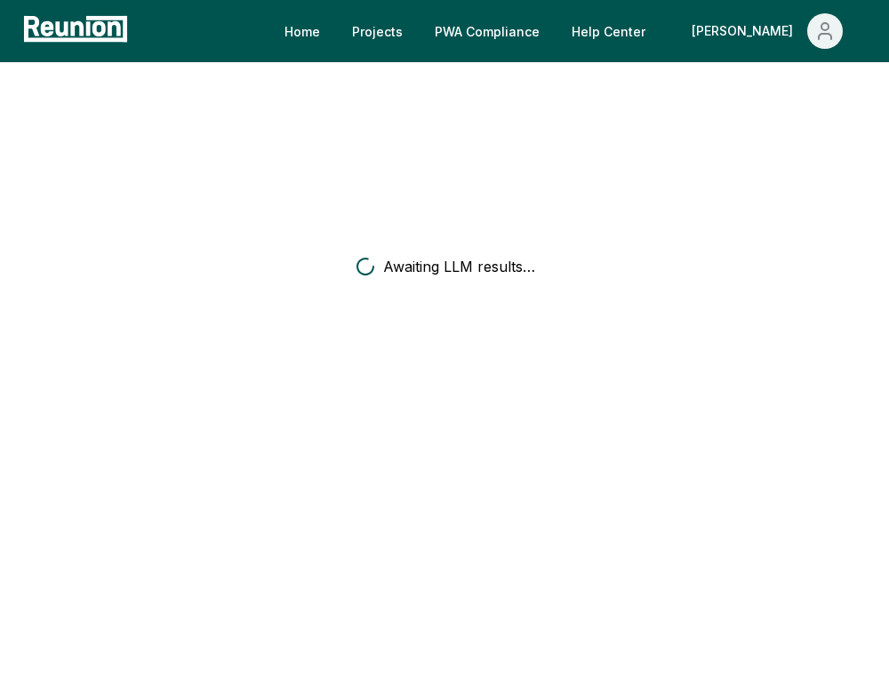 This screenshot has height=677, width=889. What do you see at coordinates (608, 31) in the screenshot?
I see `a: Help Center` at bounding box center [608, 31].